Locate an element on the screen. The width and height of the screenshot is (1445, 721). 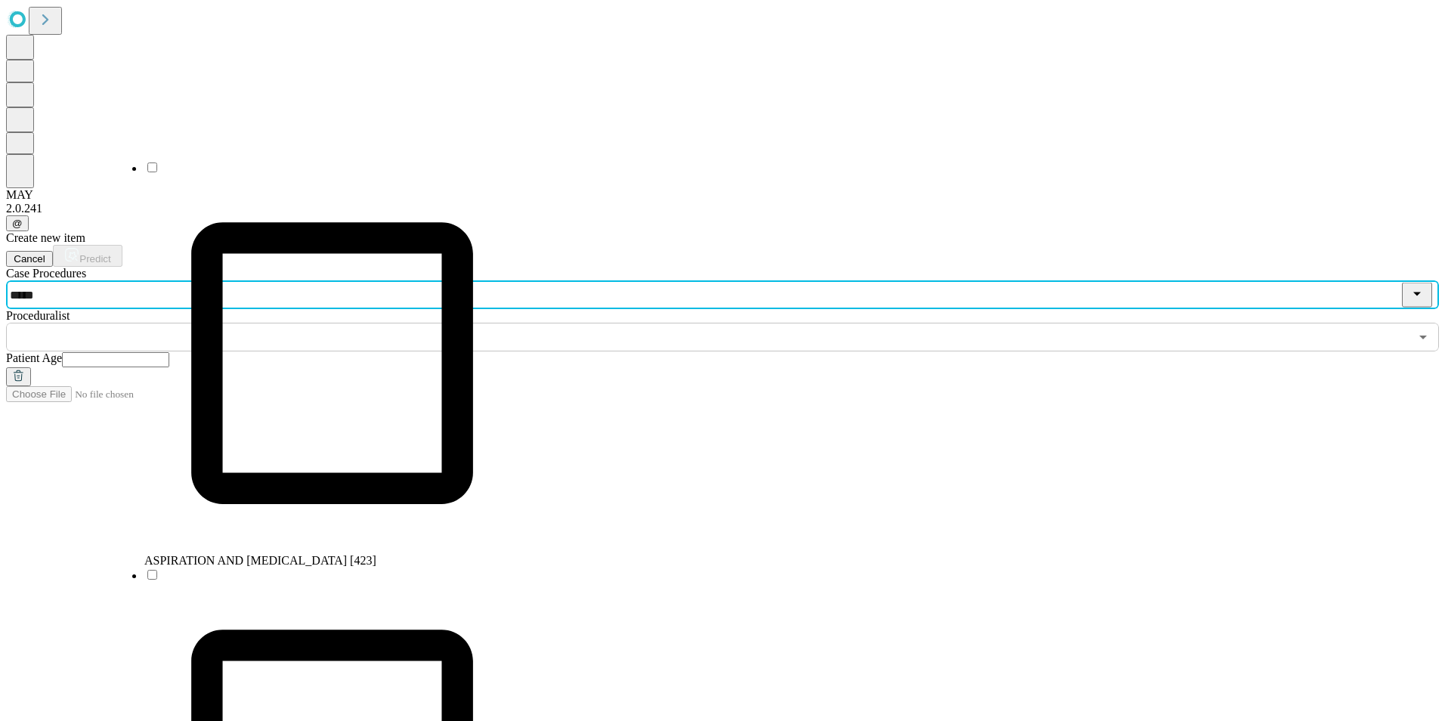
button: Predict is located at coordinates (88, 256).